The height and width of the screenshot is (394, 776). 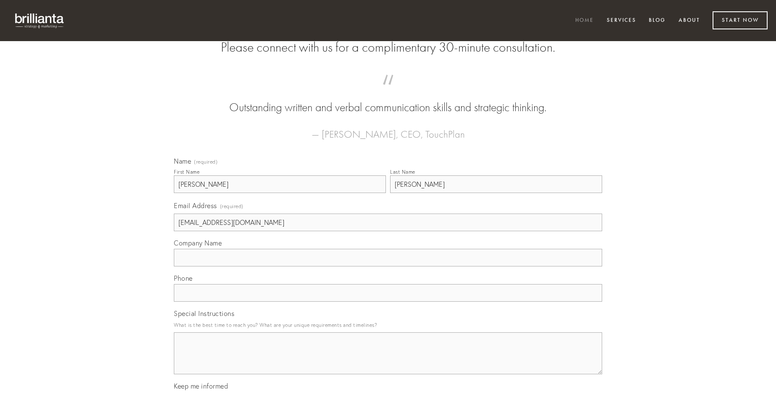 What do you see at coordinates (403, 172) in the screenshot?
I see `div: Last Name` at bounding box center [403, 172].